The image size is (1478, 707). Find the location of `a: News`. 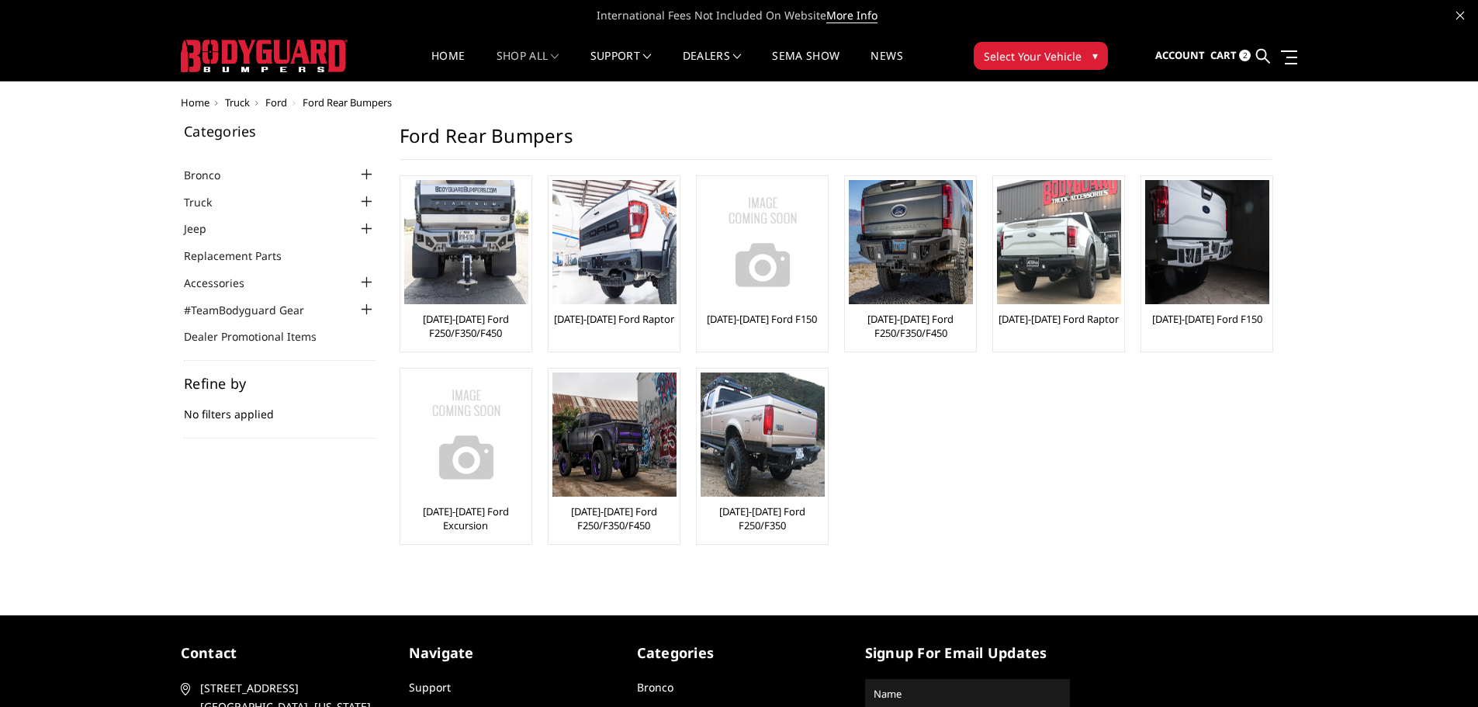

a: News is located at coordinates (886, 65).